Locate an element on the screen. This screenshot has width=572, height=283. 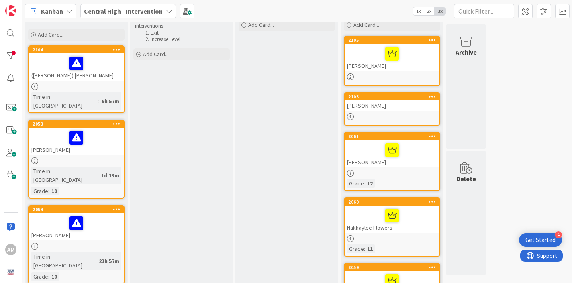
span: 2x is located at coordinates (429, 11).